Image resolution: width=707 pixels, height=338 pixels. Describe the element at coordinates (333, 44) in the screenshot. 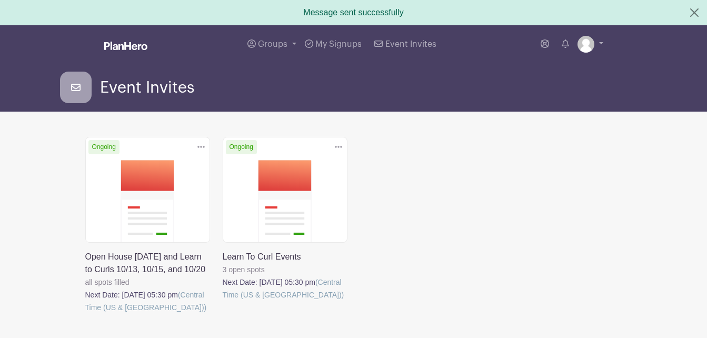

I see `a: My Signups` at that location.